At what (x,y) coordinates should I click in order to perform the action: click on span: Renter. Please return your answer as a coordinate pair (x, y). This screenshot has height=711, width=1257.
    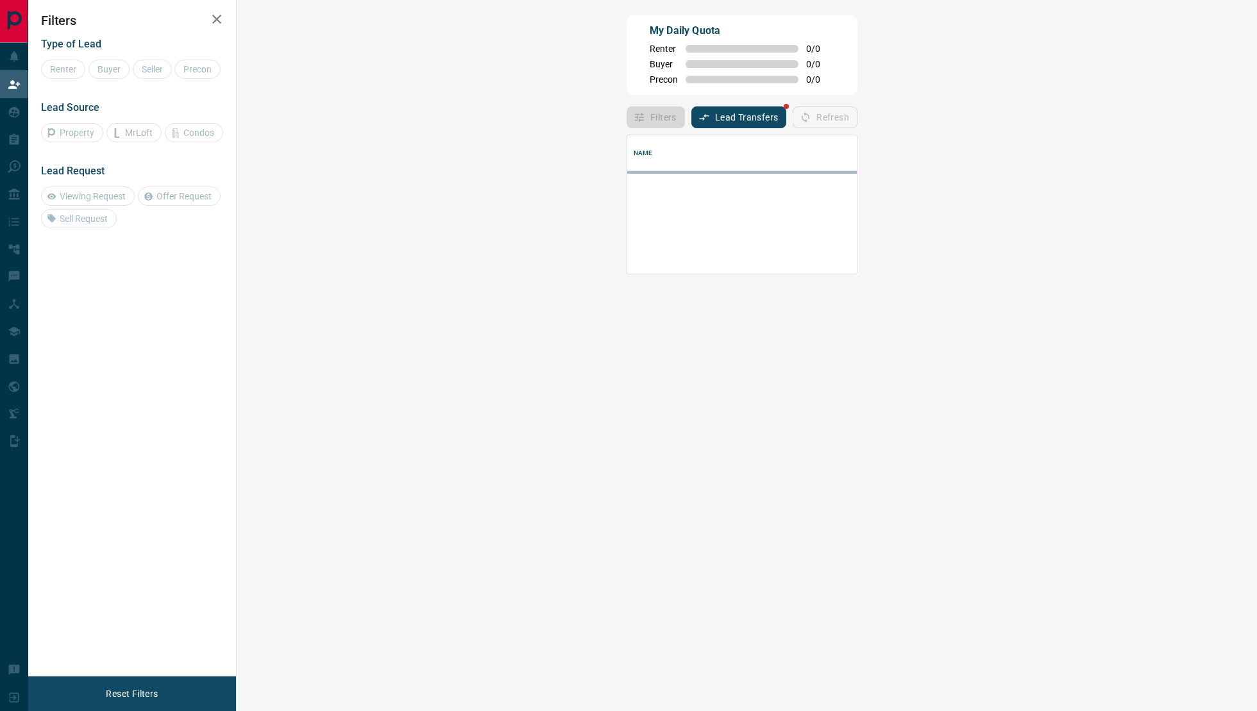
    Looking at the image, I should click on (664, 49).